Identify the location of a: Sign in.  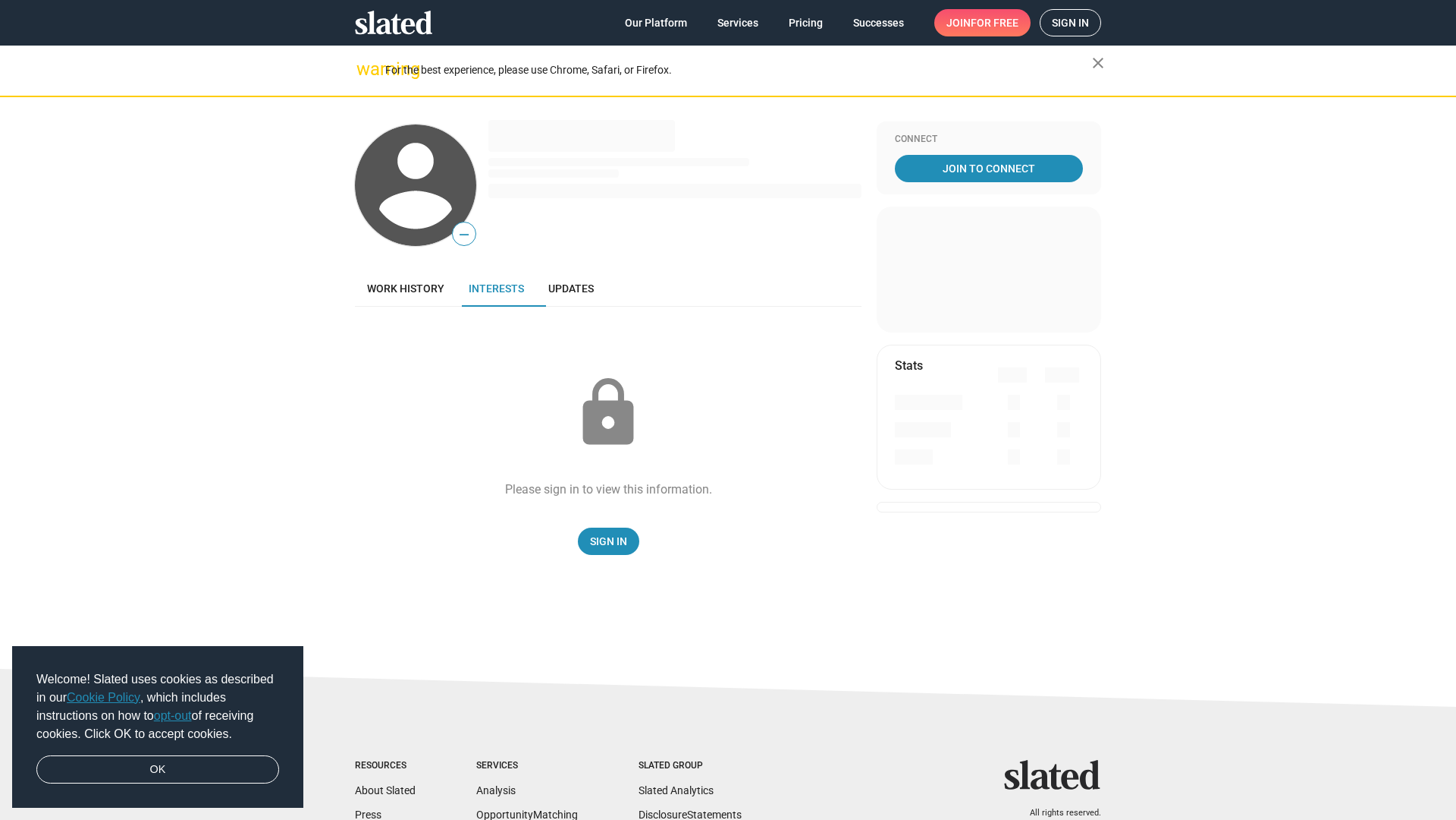
(1070, 22).